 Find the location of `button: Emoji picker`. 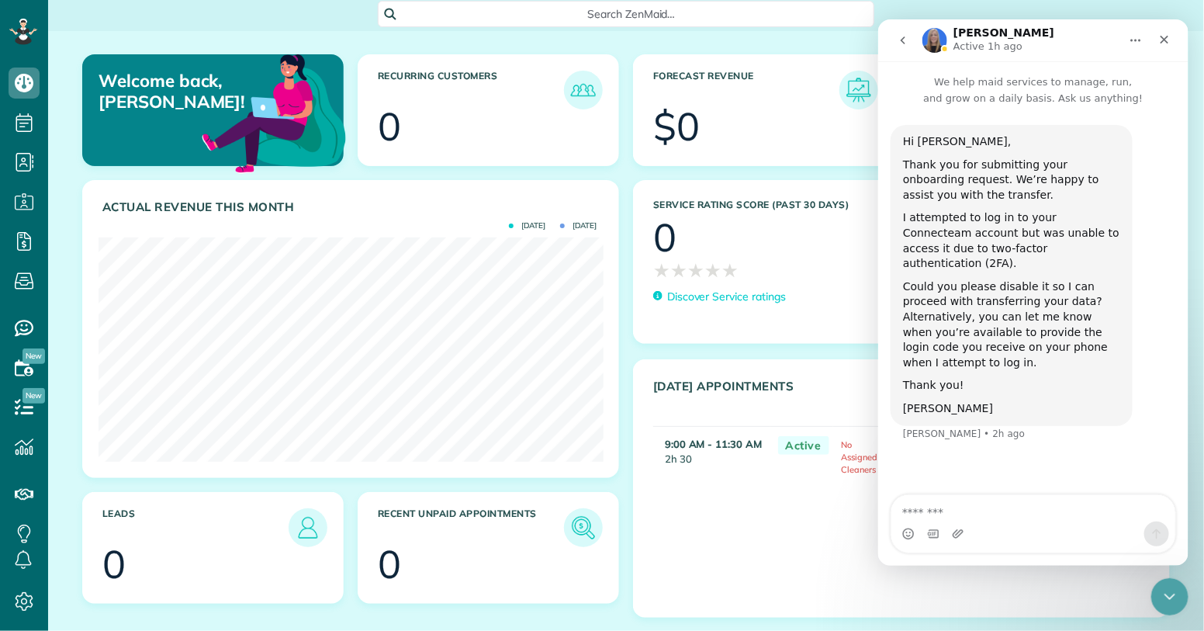

button: Emoji picker is located at coordinates (30, 514).